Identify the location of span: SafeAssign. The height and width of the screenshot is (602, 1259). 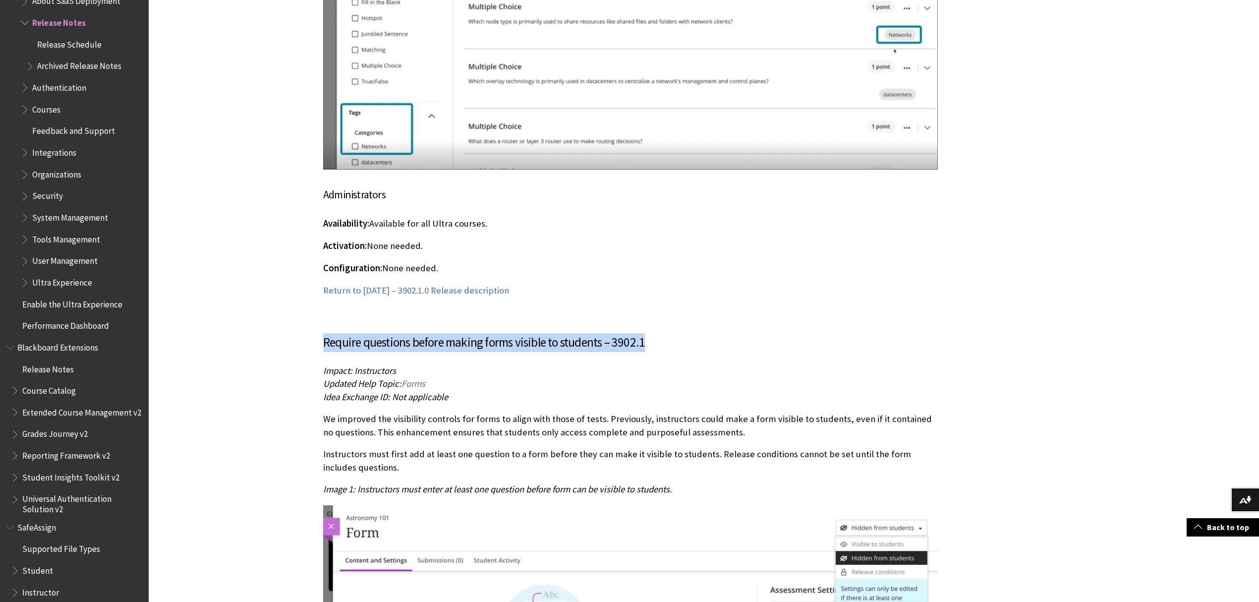
(37, 526).